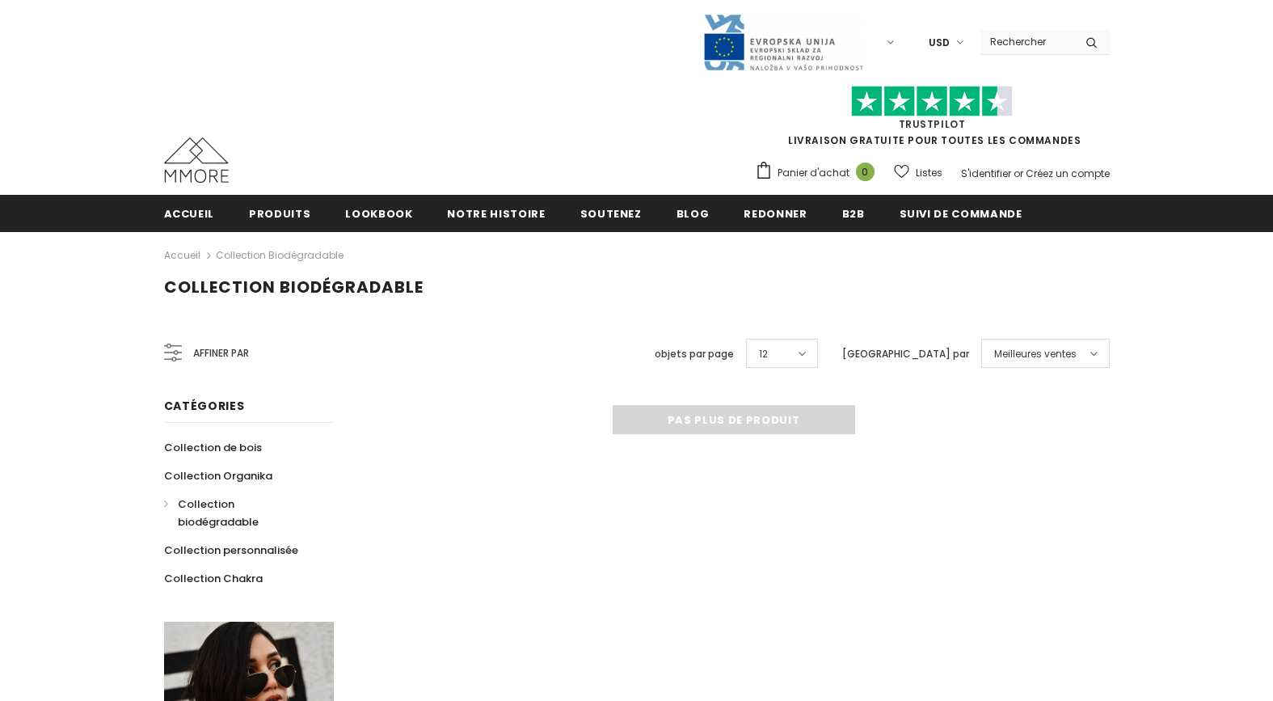 This screenshot has width=1273, height=701. What do you see at coordinates (221, 353) in the screenshot?
I see `span: Affiner par` at bounding box center [221, 353].